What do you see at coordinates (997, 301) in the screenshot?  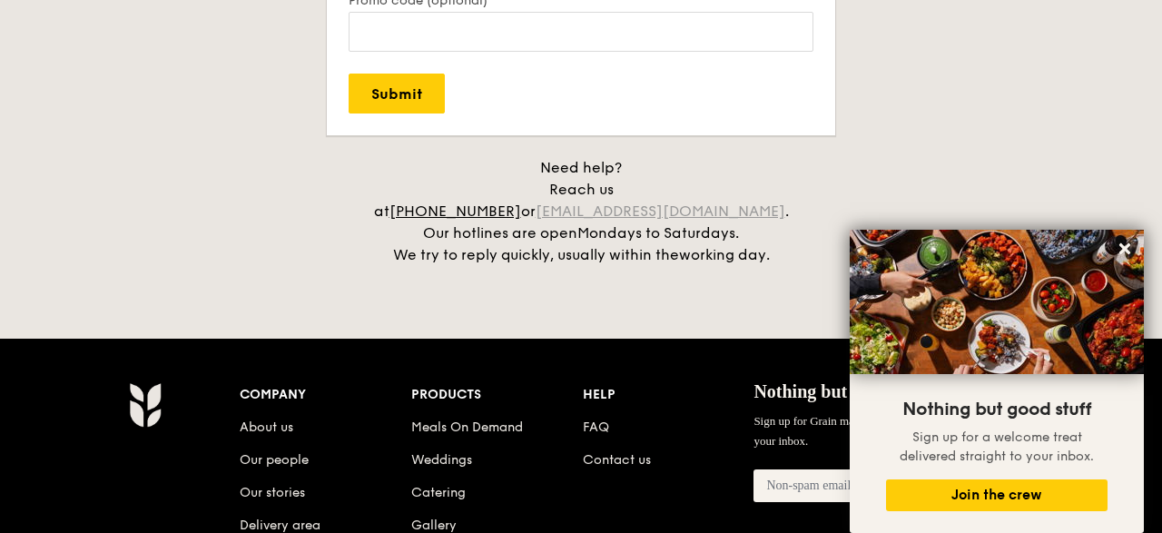 I see `img: DSC07876-Edit02-Large.jpeg` at bounding box center [997, 301].